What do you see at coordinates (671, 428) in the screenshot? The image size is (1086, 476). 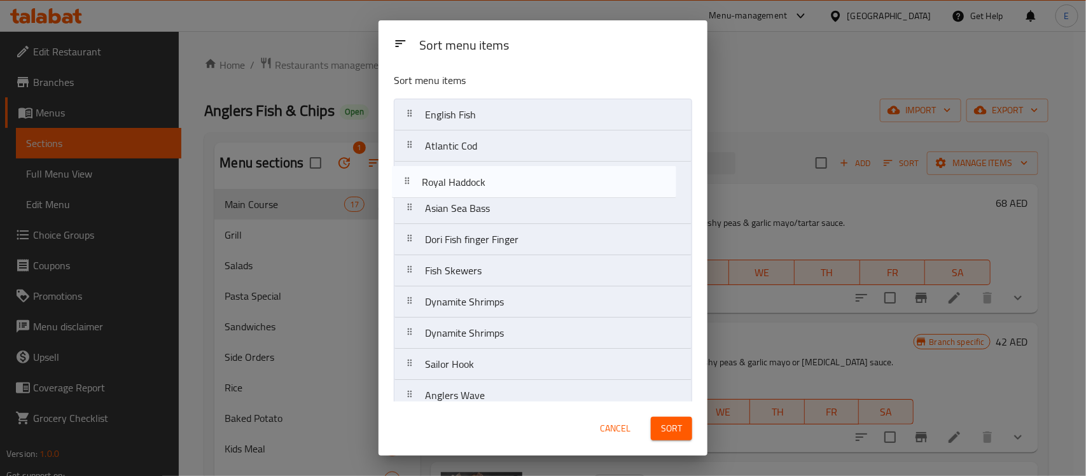 I see `span: Sort` at bounding box center [671, 428].